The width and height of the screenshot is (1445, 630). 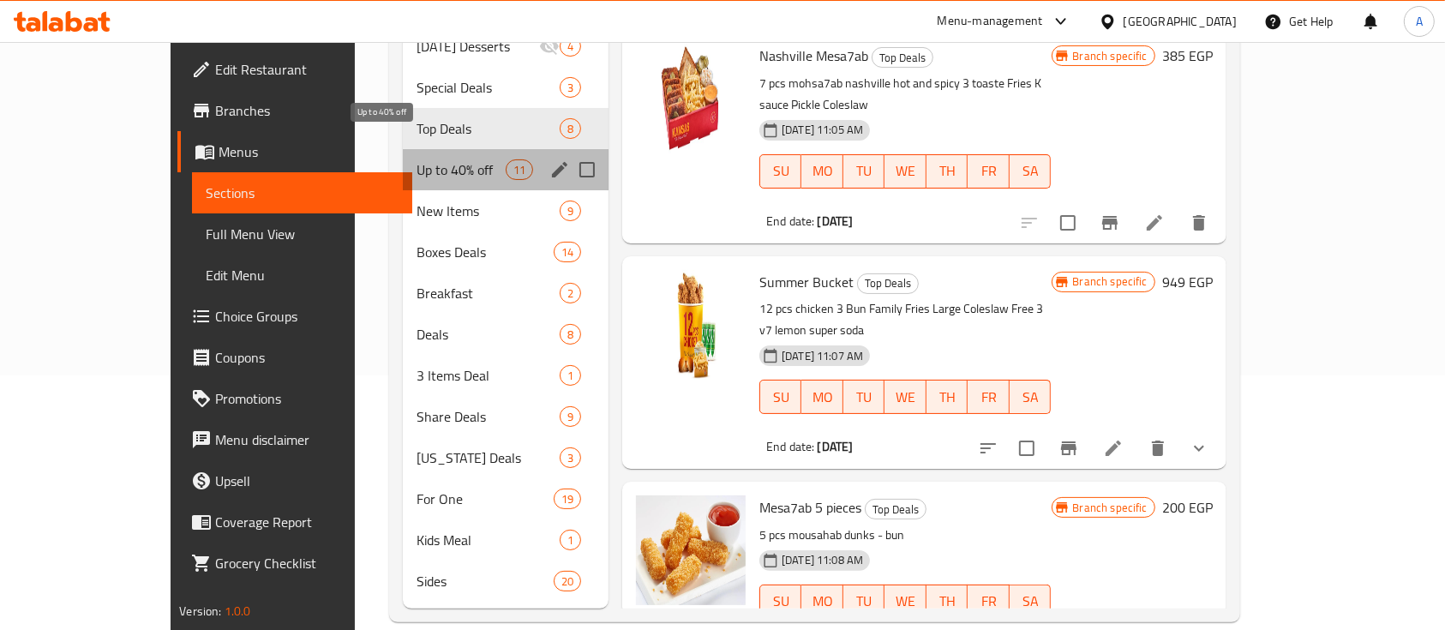 I want to click on span: TU, so click(x=864, y=601).